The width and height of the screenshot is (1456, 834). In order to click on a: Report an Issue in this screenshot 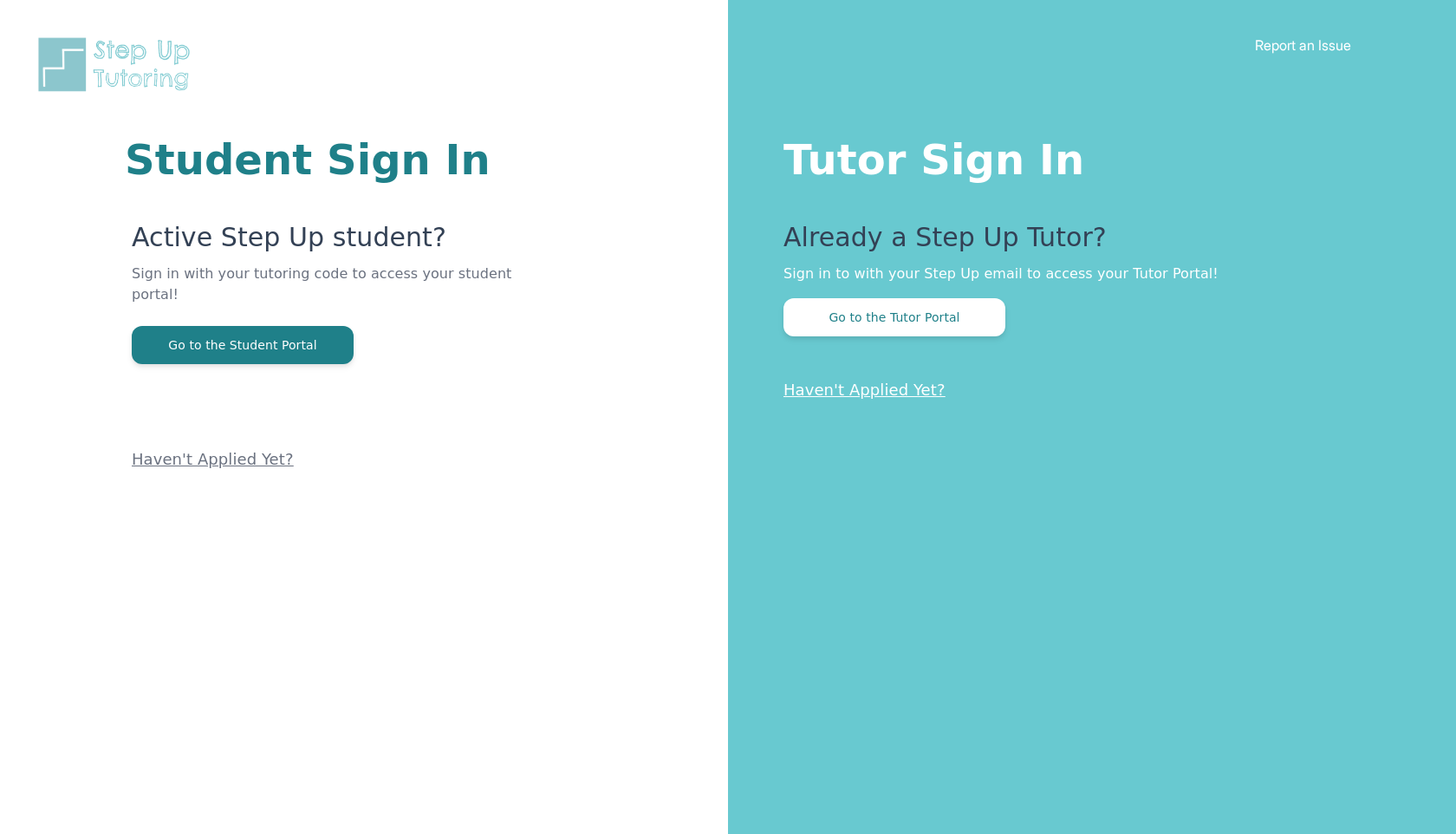, I will do `click(1303, 45)`.